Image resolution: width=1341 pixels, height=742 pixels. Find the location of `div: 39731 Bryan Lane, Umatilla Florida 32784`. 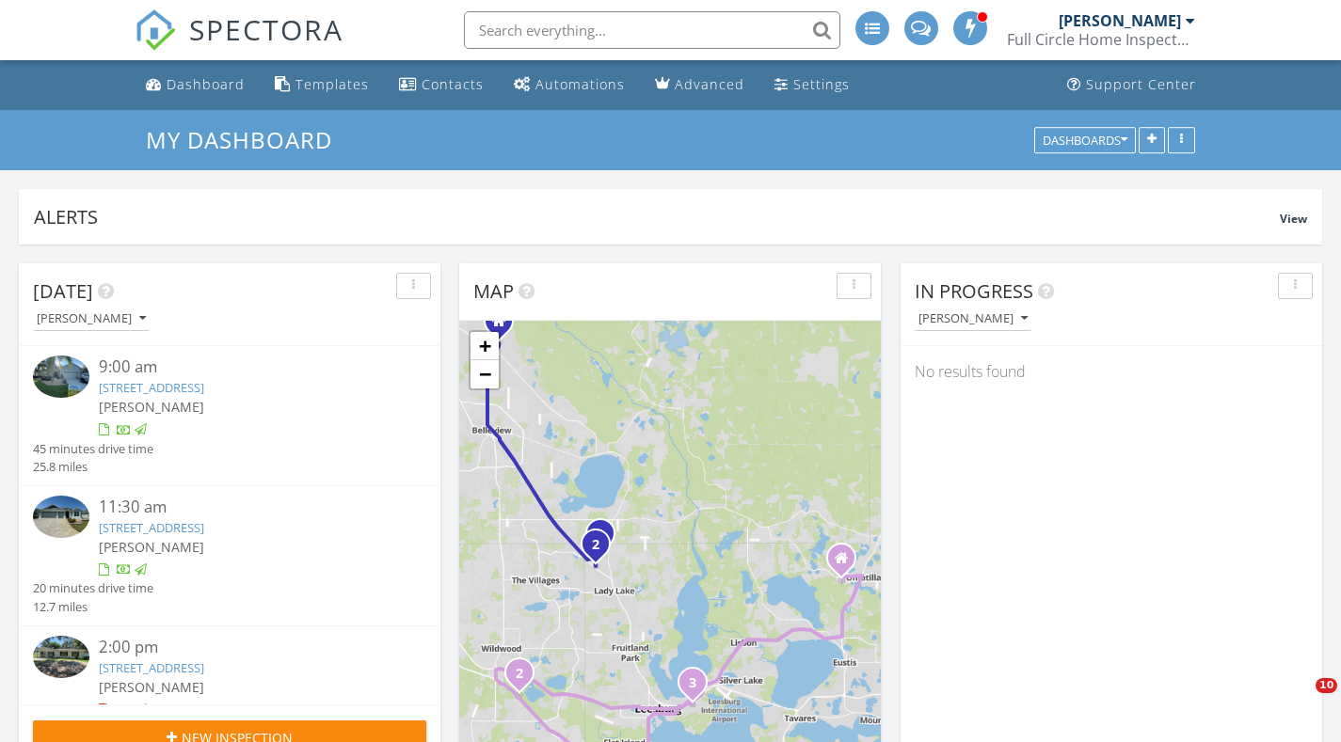

div: 39731 Bryan Lane, Umatilla Florida 32784 is located at coordinates (847, 564).